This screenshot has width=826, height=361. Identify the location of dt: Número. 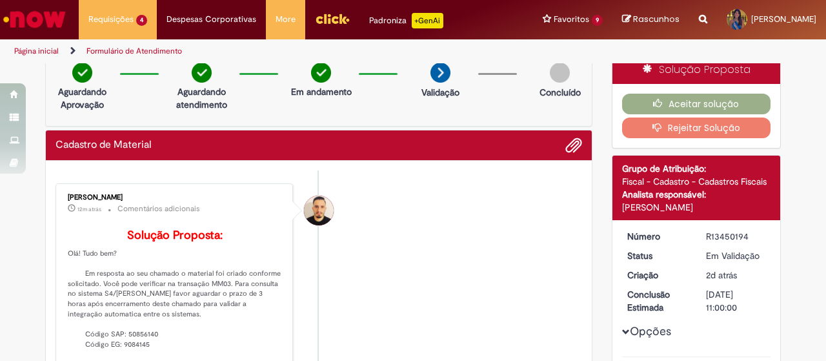
(657, 236).